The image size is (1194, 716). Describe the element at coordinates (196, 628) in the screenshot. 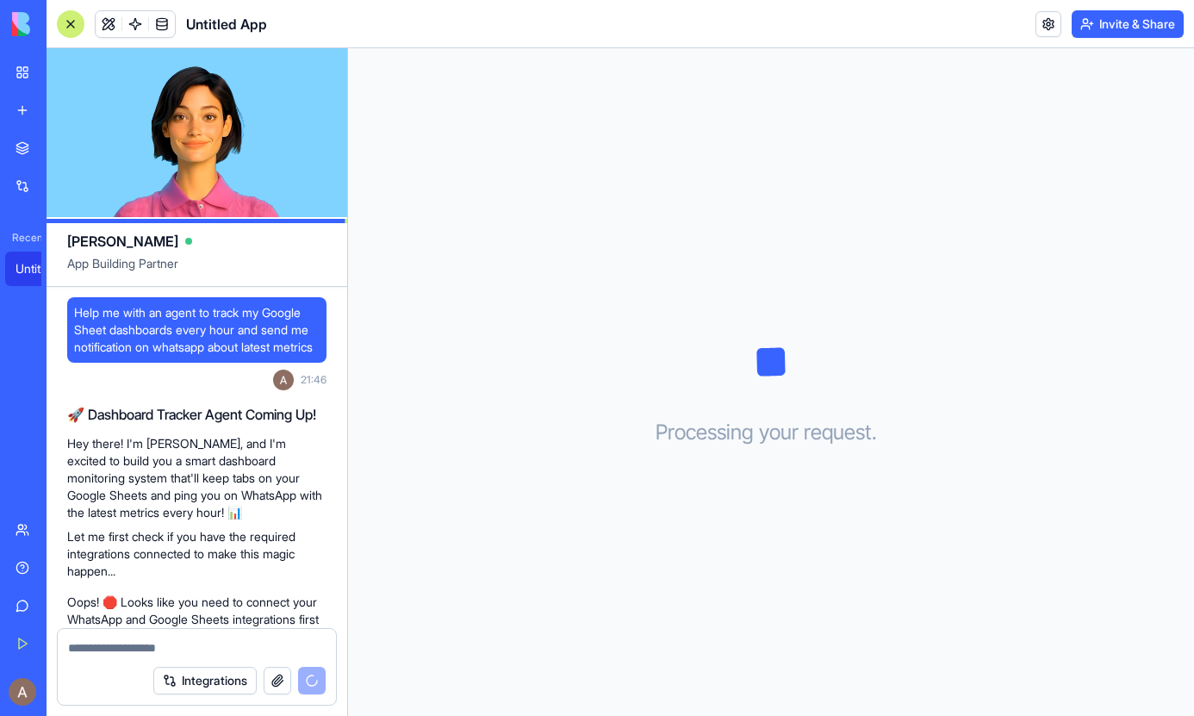

I see `p: Oops! 🛑 Looks like you need to connect your WhatsApp and Google Sheets integrations first before ...` at that location.